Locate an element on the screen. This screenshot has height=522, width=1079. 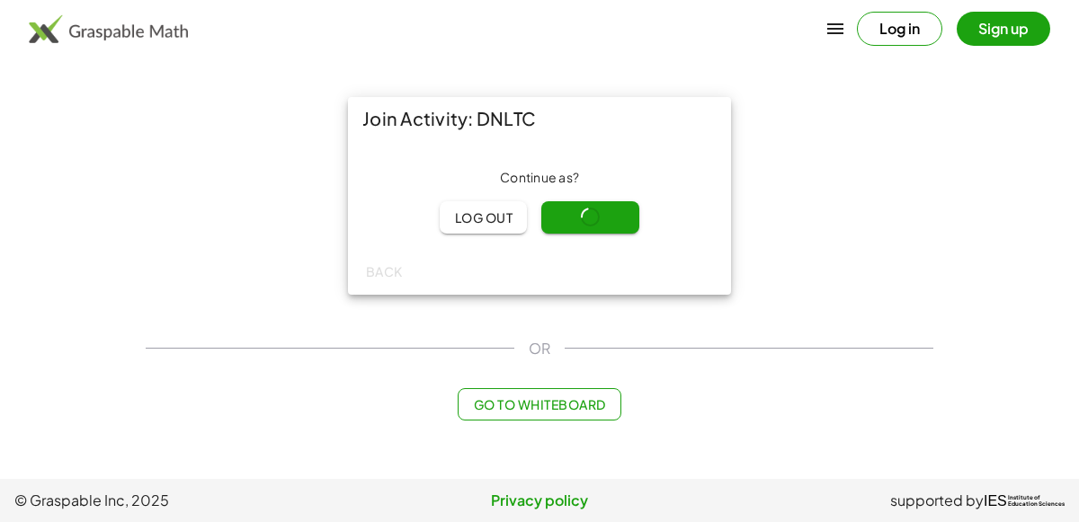
span: OR is located at coordinates (539, 349).